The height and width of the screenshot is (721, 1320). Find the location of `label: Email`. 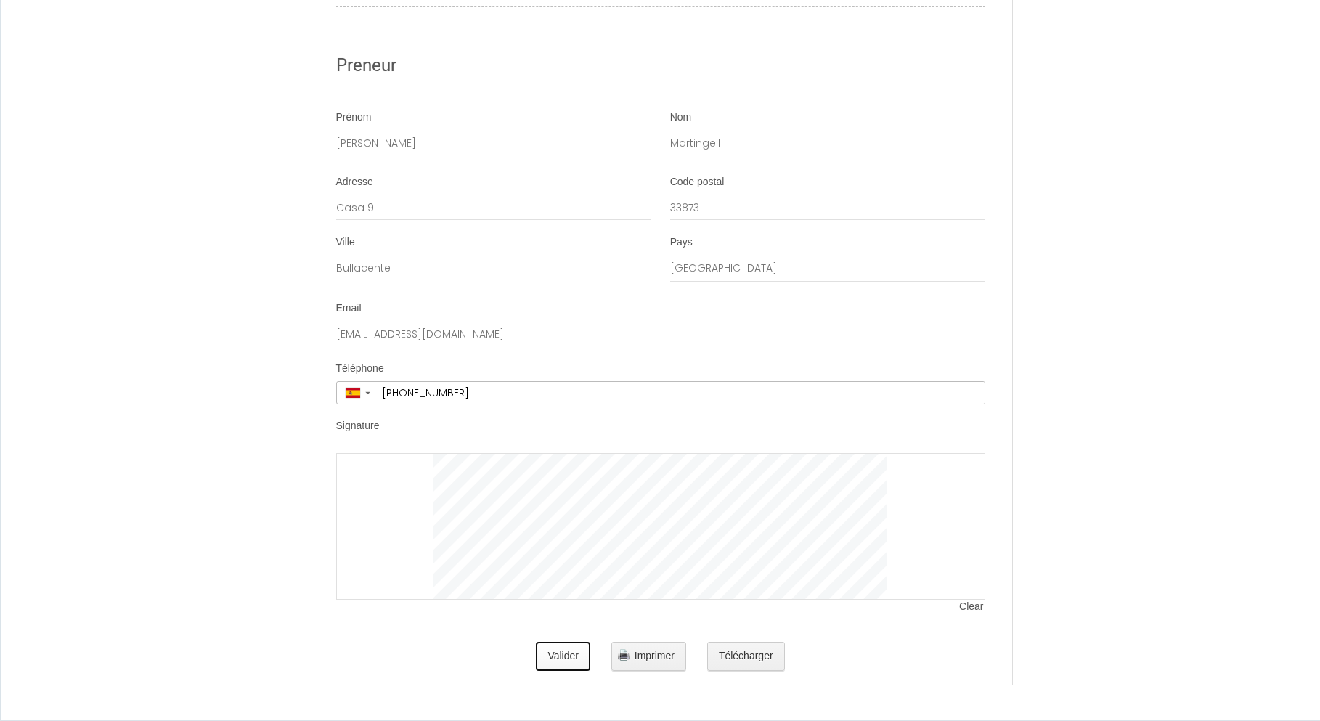

label: Email is located at coordinates (349, 309).